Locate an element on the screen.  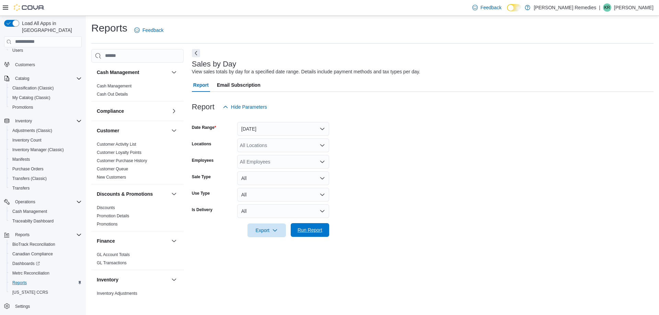
span: Inventory Count is located at coordinates (27, 140).